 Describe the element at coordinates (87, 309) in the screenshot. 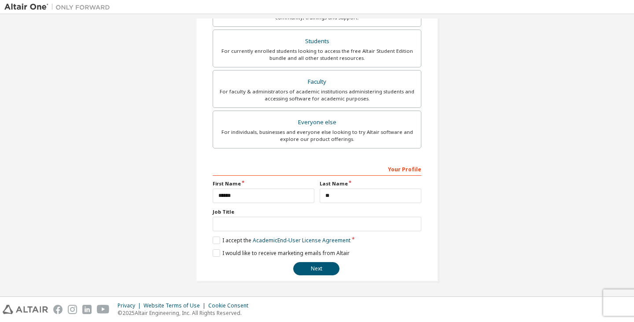

I see `img: linkedin.svg` at that location.